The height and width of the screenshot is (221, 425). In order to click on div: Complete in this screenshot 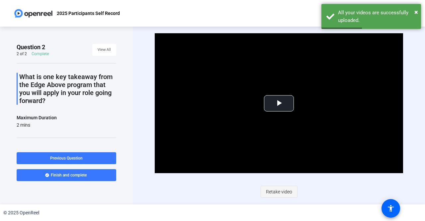, I will do `click(40, 54)`.